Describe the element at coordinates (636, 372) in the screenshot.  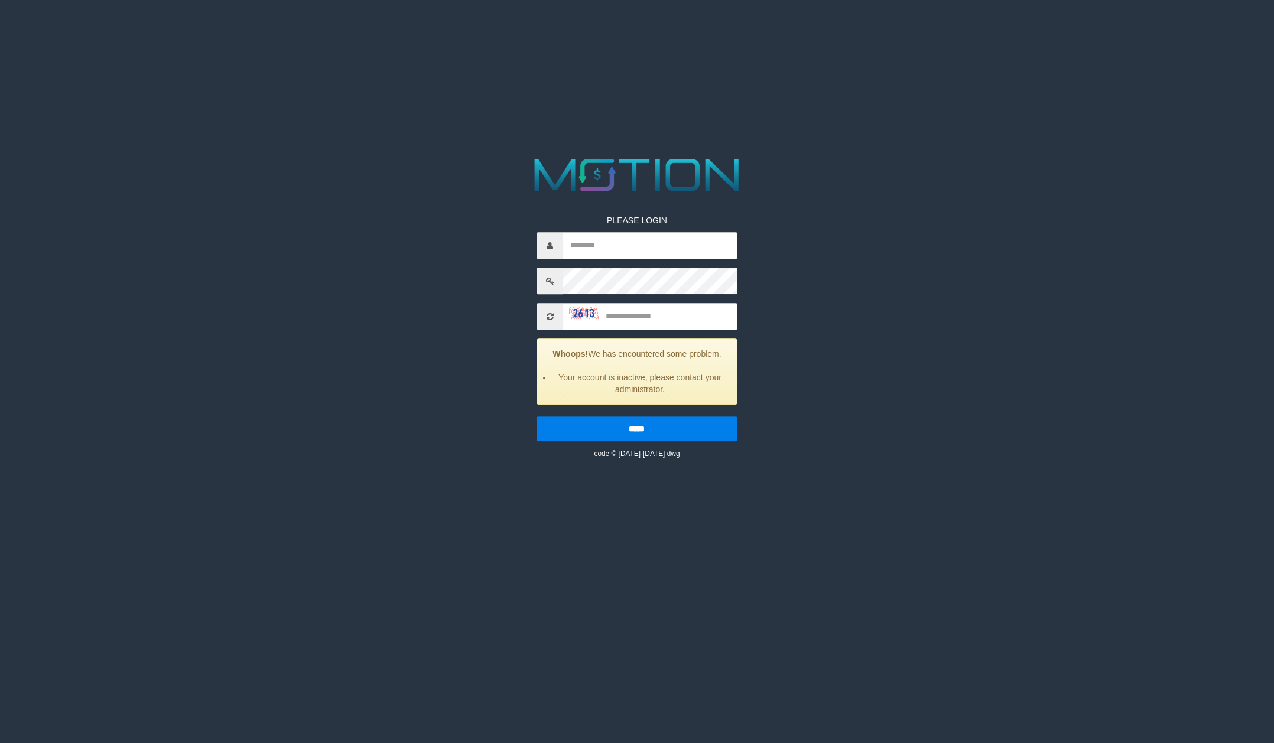
I see `div: We has encountered some problem.` at that location.